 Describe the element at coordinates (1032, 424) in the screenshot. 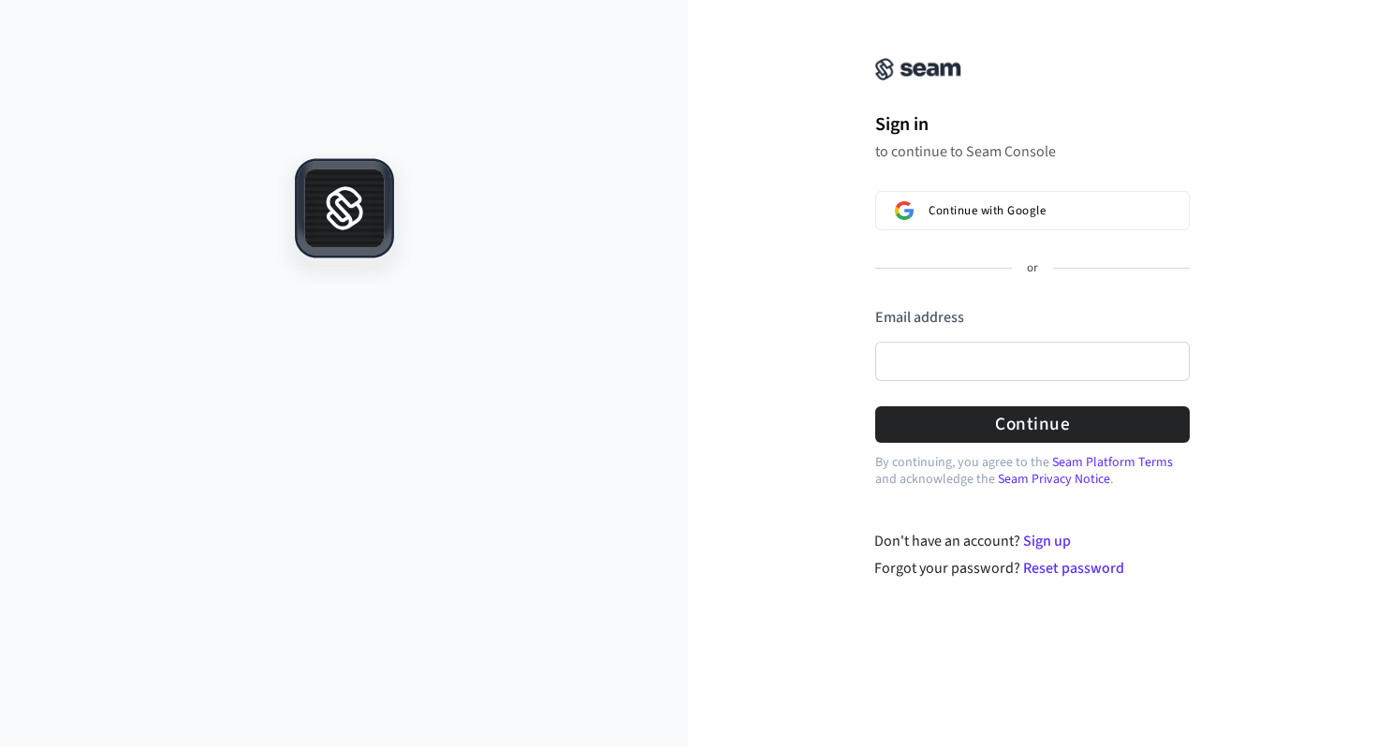

I see `button: Continue` at that location.